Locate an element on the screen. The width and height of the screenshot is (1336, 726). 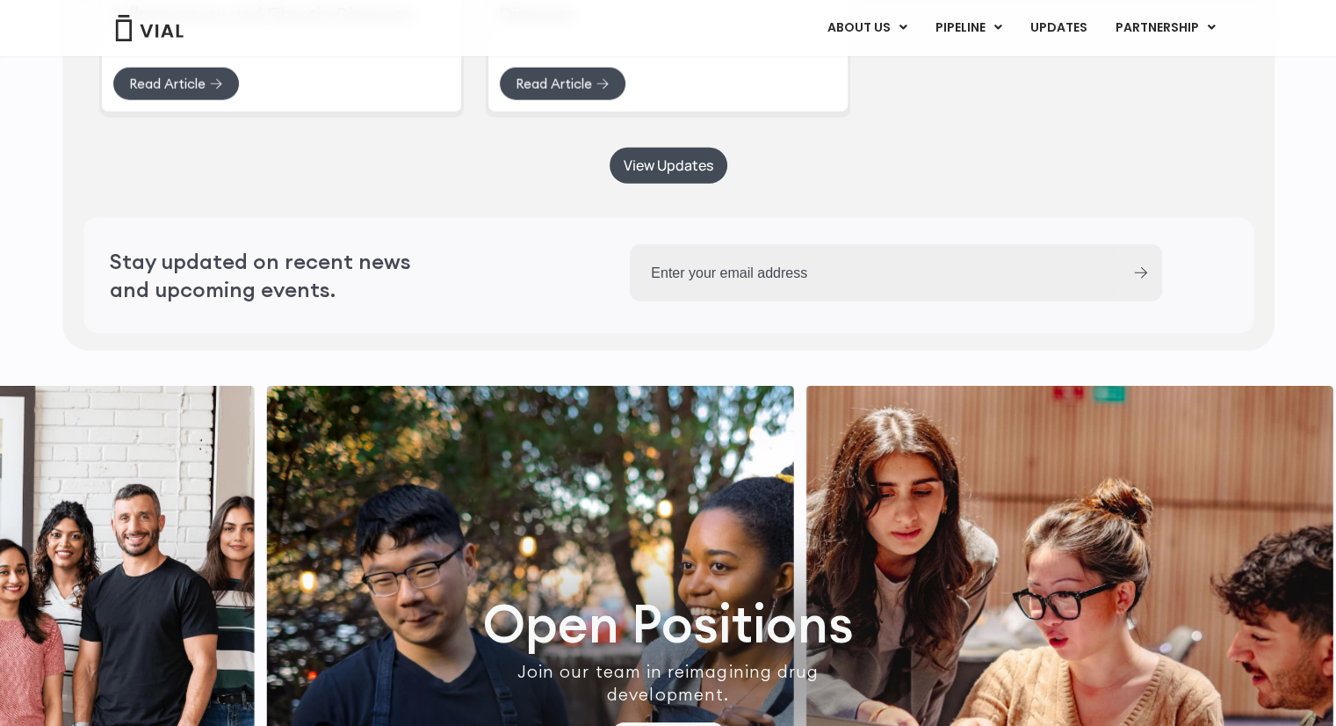
a: PARTNERSHIPMenu Toggle is located at coordinates (1165, 28).